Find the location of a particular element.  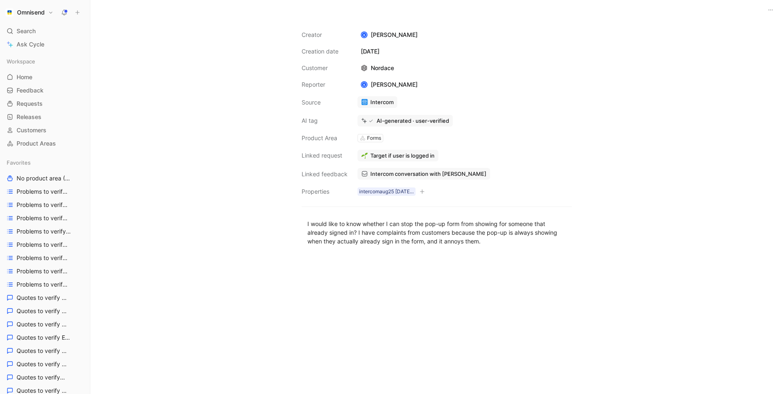

span: Feedback is located at coordinates (30, 90).